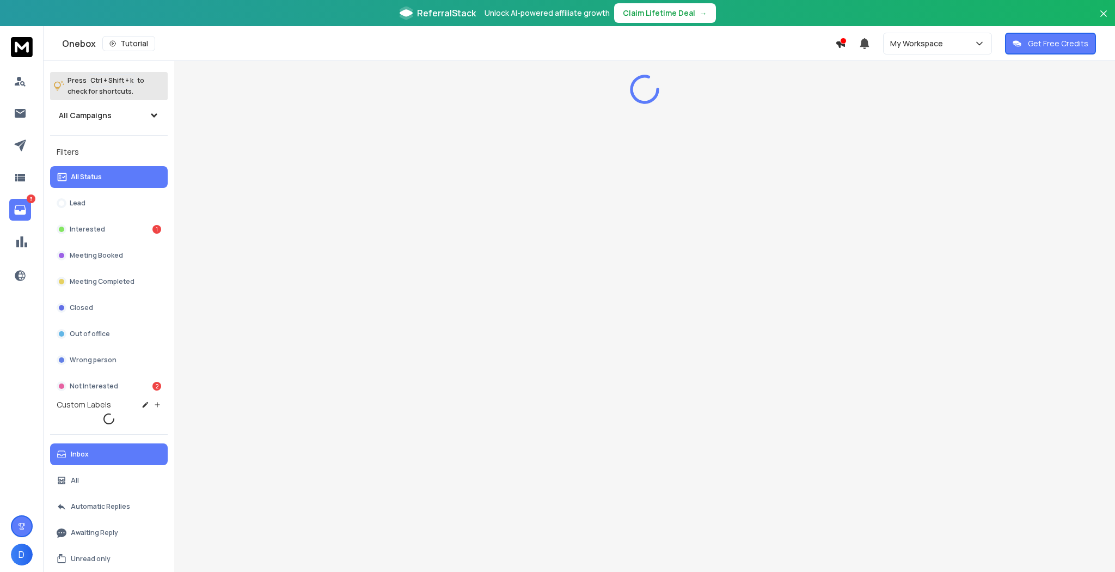  Describe the element at coordinates (94, 386) in the screenshot. I see `p: Not Interested` at that location.